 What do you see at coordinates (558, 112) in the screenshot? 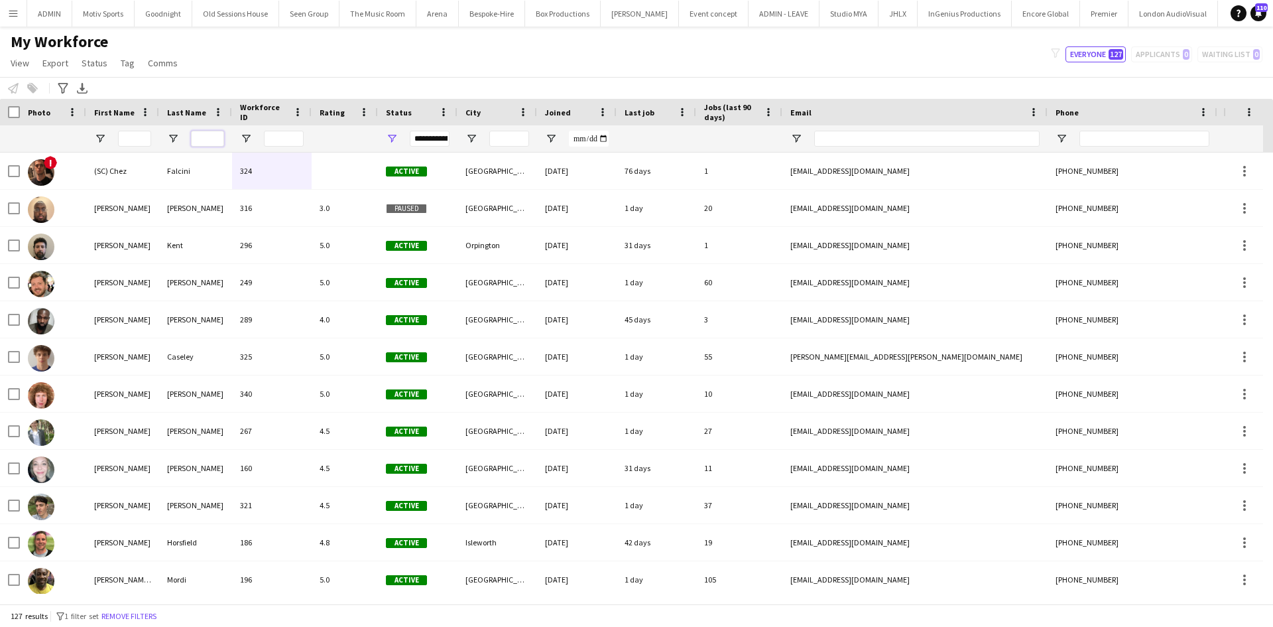
I see `span: Joined` at bounding box center [558, 112].